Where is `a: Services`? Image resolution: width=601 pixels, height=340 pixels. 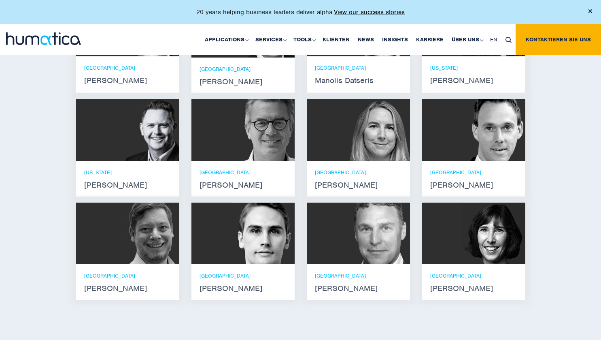
a: Services is located at coordinates (270, 40).